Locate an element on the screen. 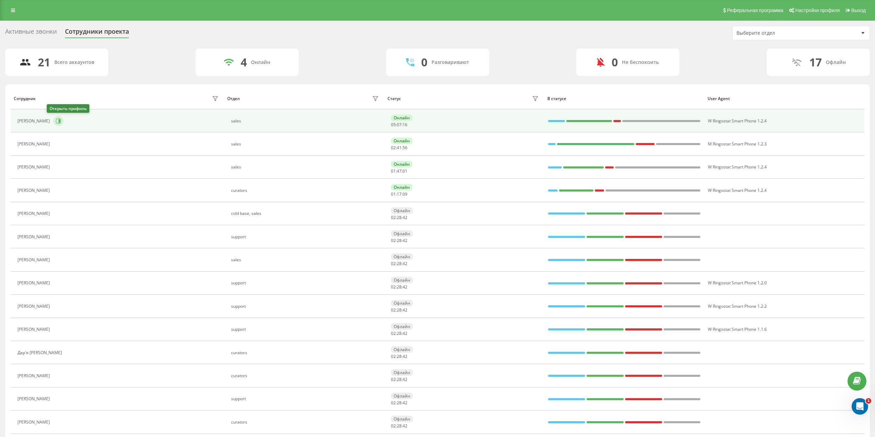  span: 47 is located at coordinates (399, 171).